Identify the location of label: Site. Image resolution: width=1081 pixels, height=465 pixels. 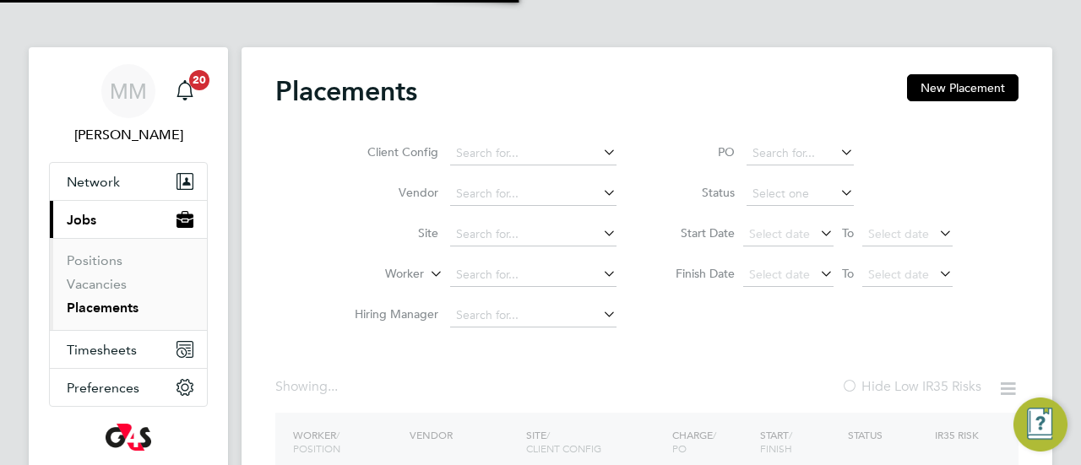
(389, 233).